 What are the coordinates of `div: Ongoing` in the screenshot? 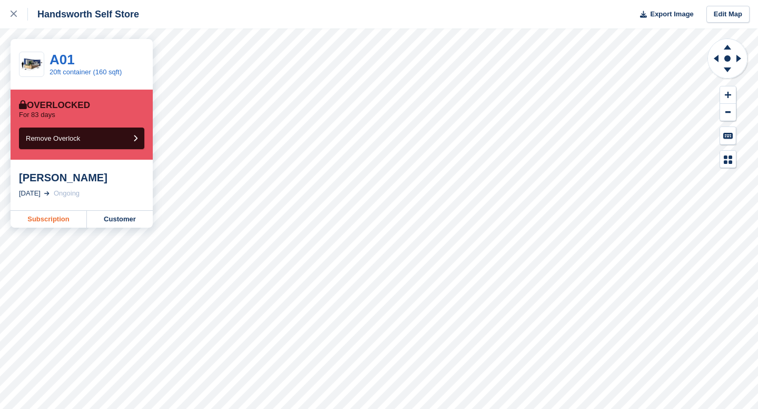 It's located at (66, 193).